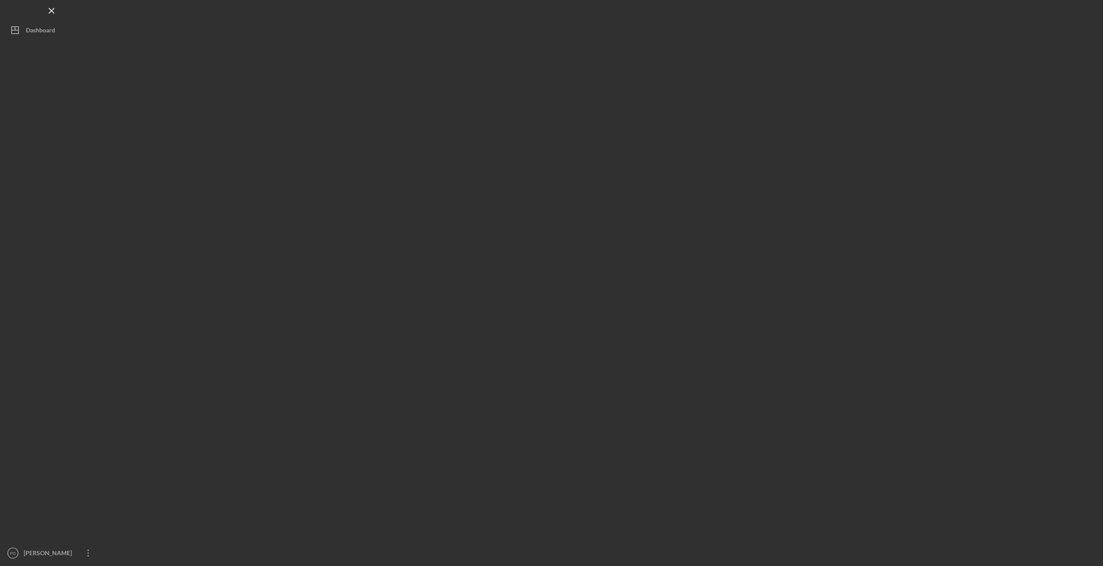  Describe the element at coordinates (12, 553) in the screenshot. I see `text: PD` at that location.